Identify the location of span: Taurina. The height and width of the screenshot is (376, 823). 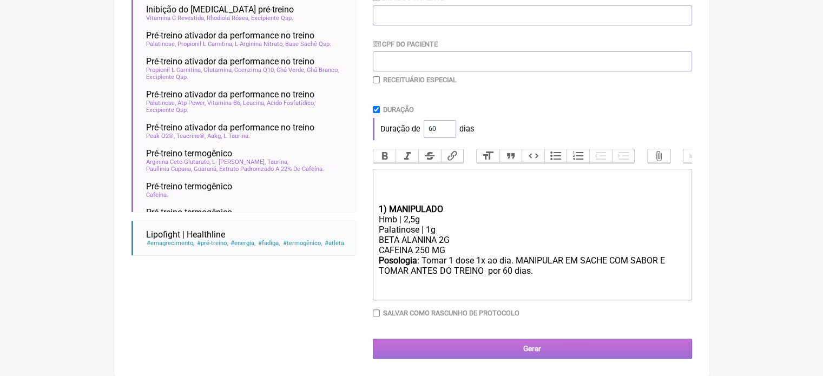
(277, 162).